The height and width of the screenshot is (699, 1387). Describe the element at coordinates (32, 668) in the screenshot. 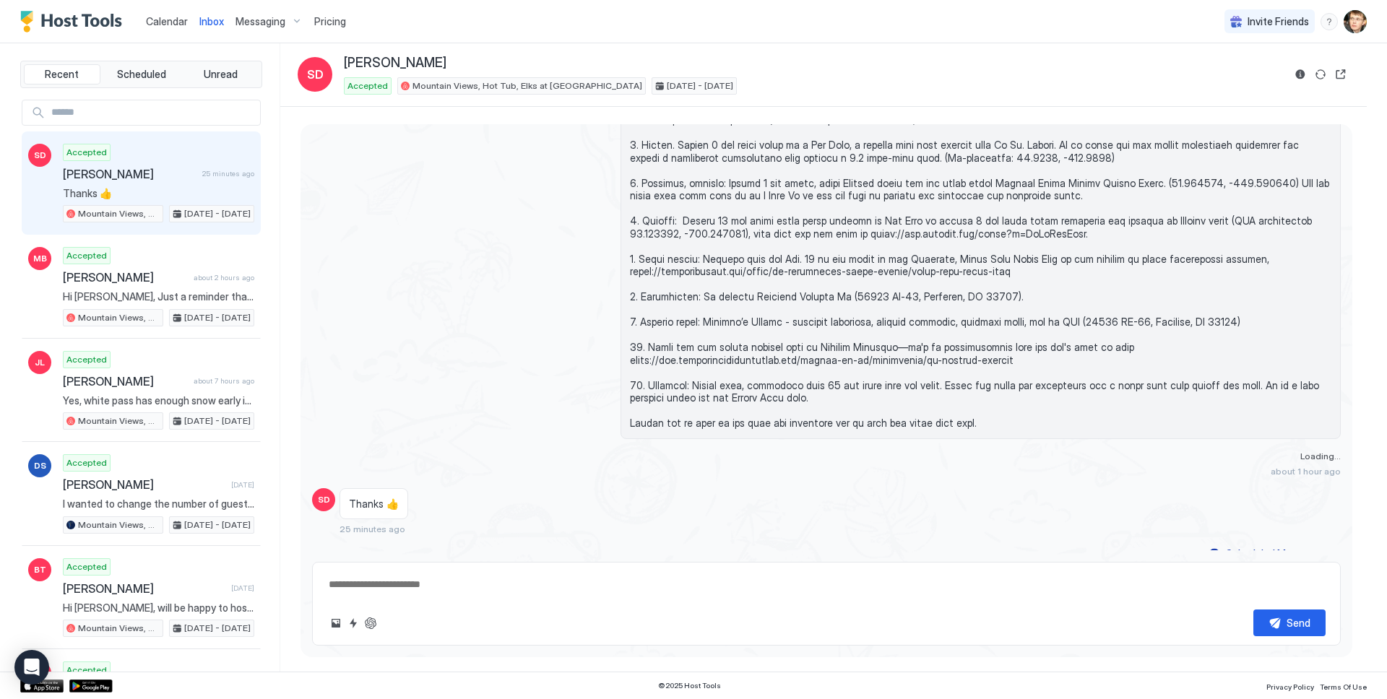

I see `div: Open Intercom Messenger` at that location.